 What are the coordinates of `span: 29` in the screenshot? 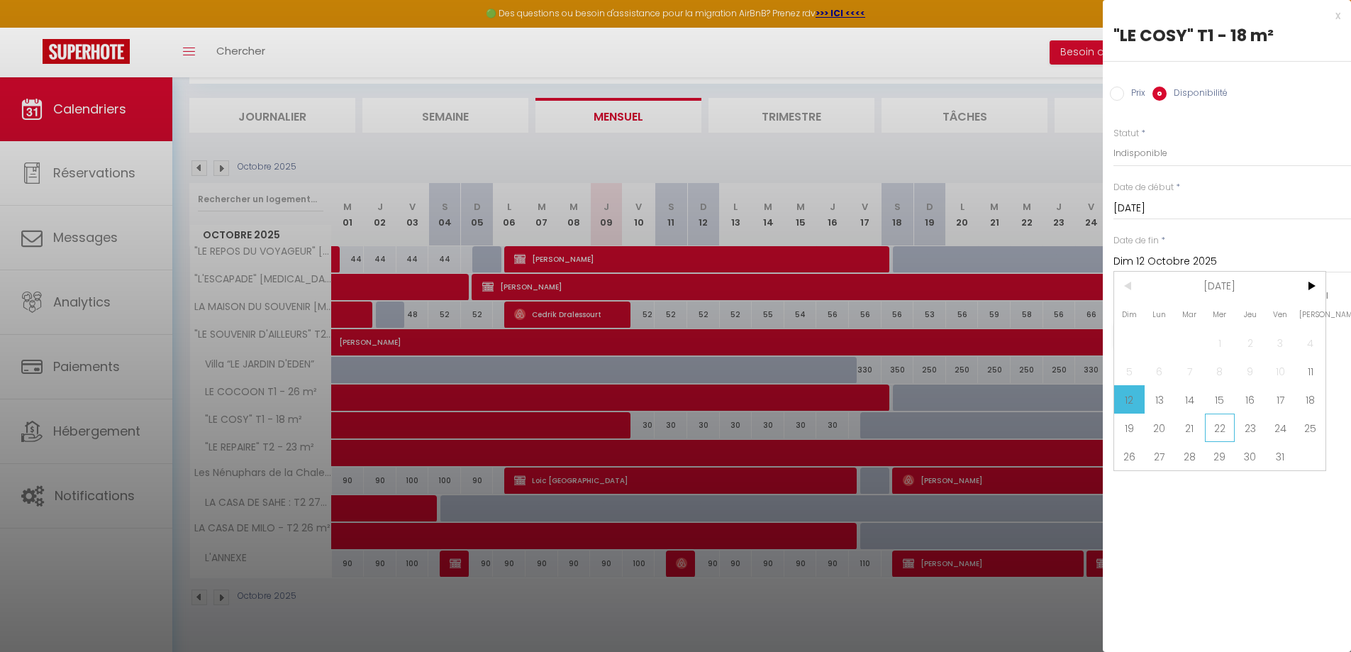 It's located at (1220, 456).